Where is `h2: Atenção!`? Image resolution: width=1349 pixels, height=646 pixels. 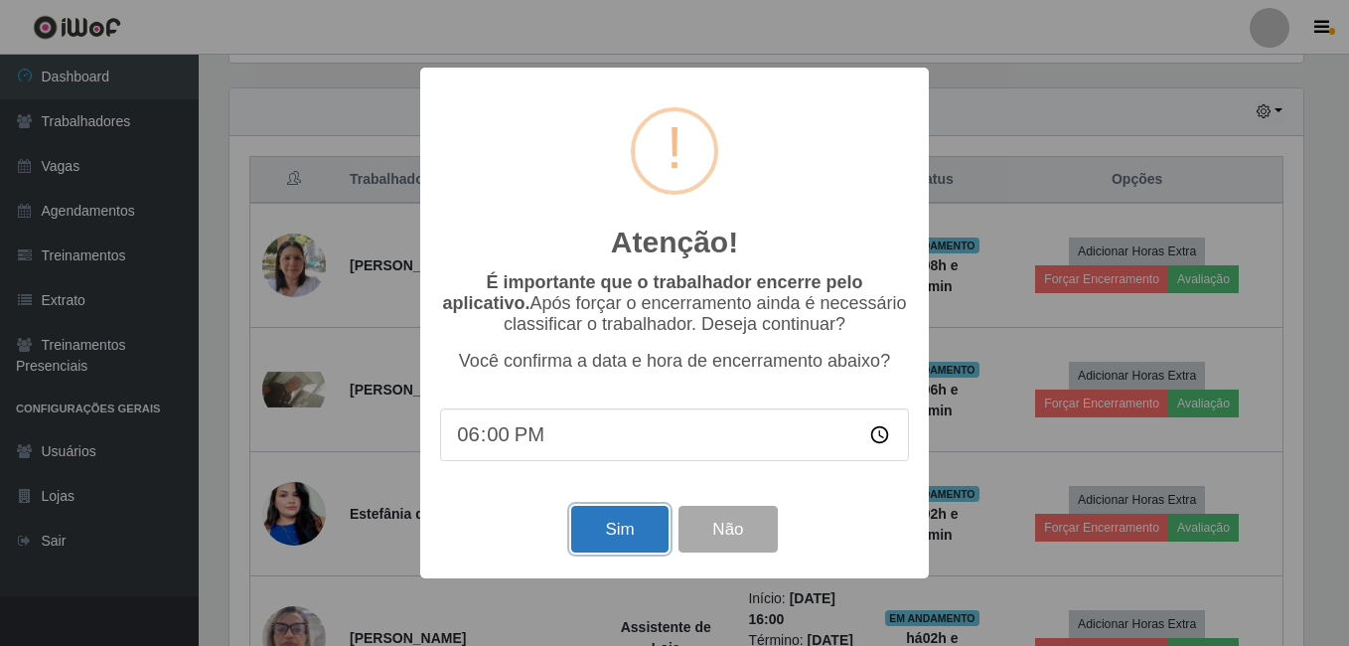
h2: Atenção! is located at coordinates (674, 242).